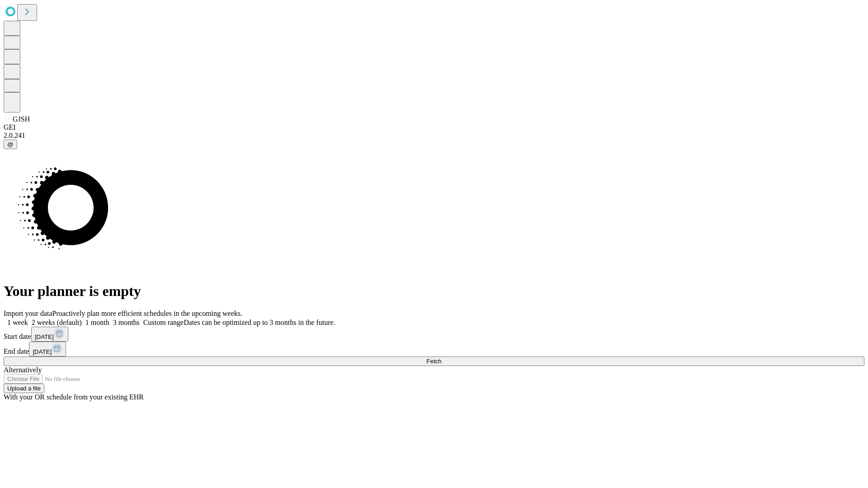  I want to click on div: GEI, so click(434, 127).